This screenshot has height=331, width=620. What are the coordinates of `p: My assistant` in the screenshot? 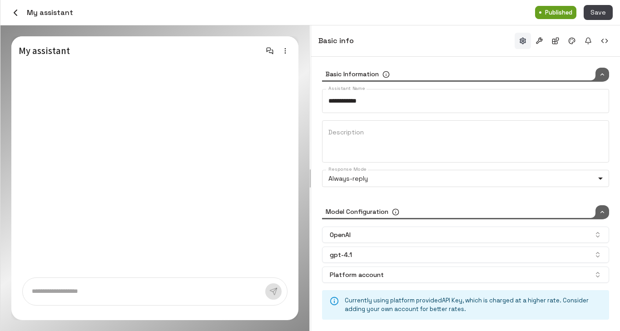 It's located at (121, 50).